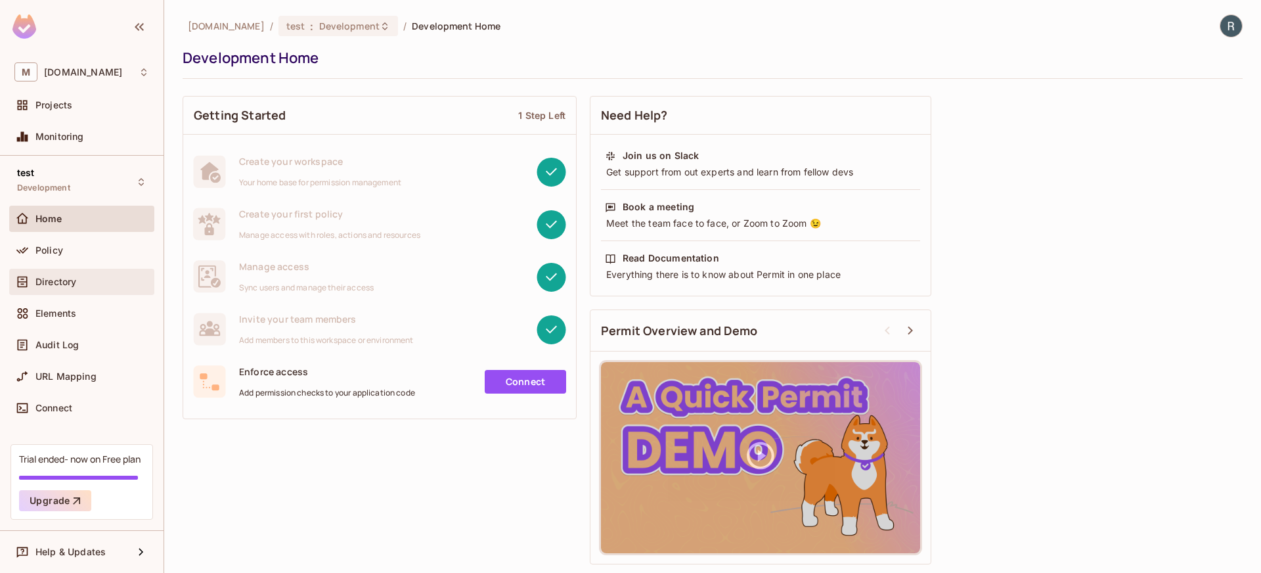 Image resolution: width=1261 pixels, height=573 pixels. Describe the element at coordinates (671, 258) in the screenshot. I see `div: Read Documentation` at that location.